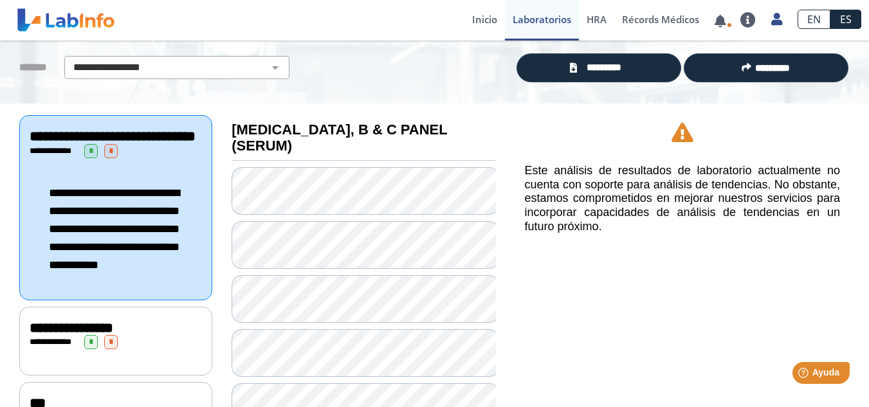 The height and width of the screenshot is (407, 869). Describe the element at coordinates (71, 15) in the screenshot. I see `span: Ayuda` at that location.